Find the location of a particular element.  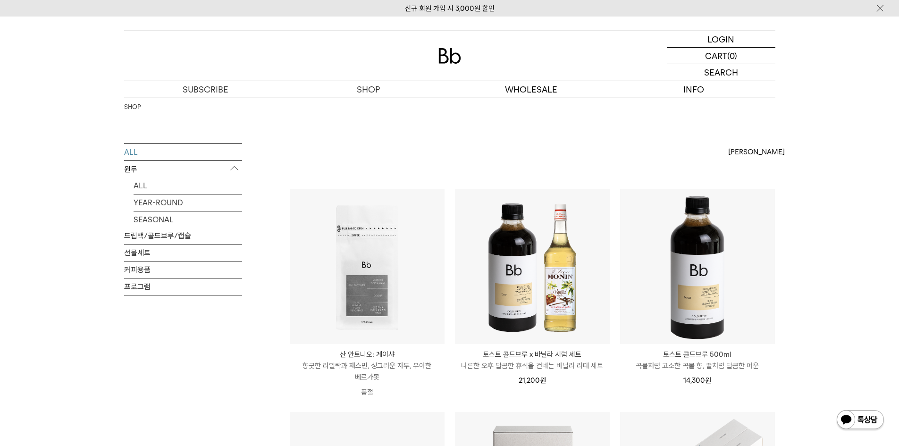

p: (0) is located at coordinates (732, 56).